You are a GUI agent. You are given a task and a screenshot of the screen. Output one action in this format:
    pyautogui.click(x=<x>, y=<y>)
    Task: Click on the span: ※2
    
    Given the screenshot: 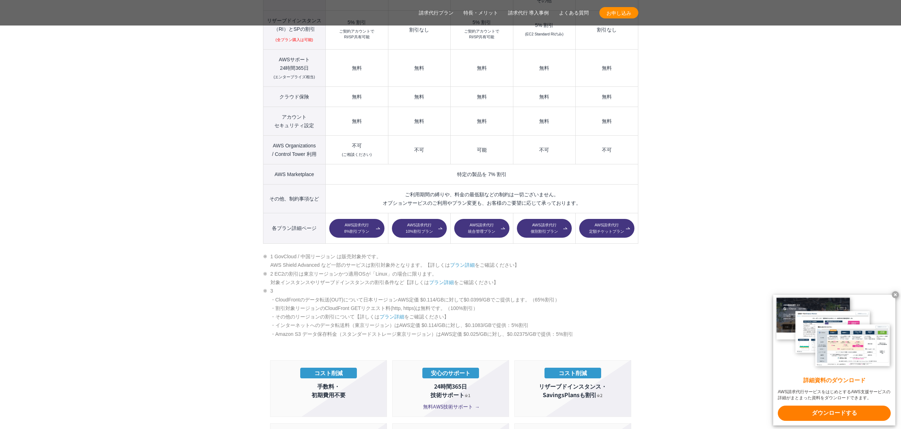 What is the action you would take?
    pyautogui.click(x=599, y=395)
    